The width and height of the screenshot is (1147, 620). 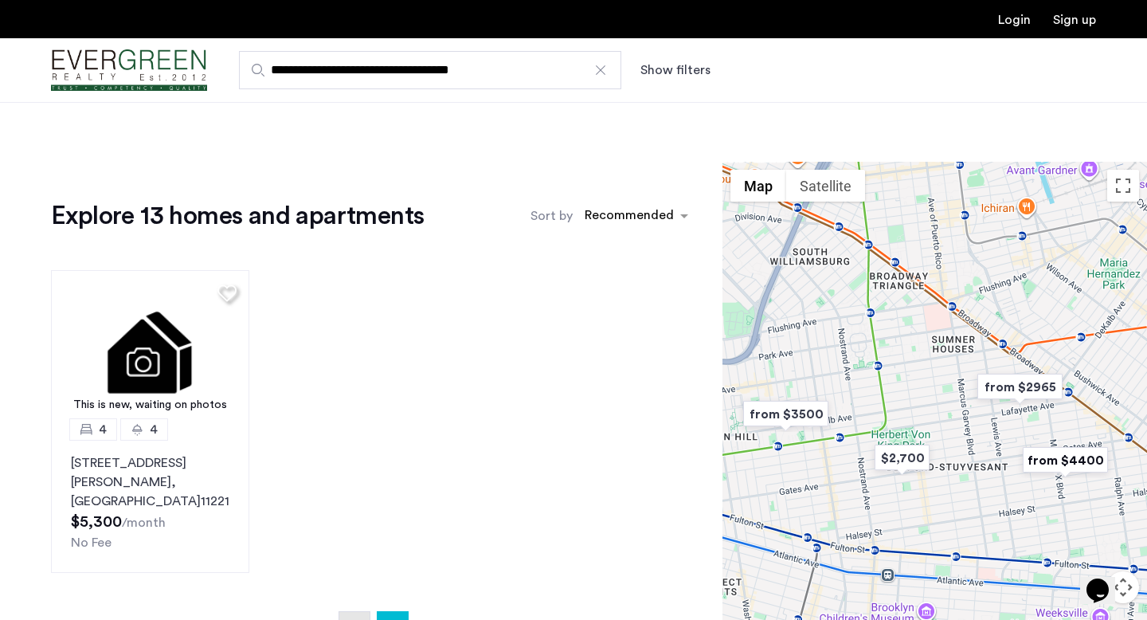 I want to click on div: Recommended, so click(x=628, y=217).